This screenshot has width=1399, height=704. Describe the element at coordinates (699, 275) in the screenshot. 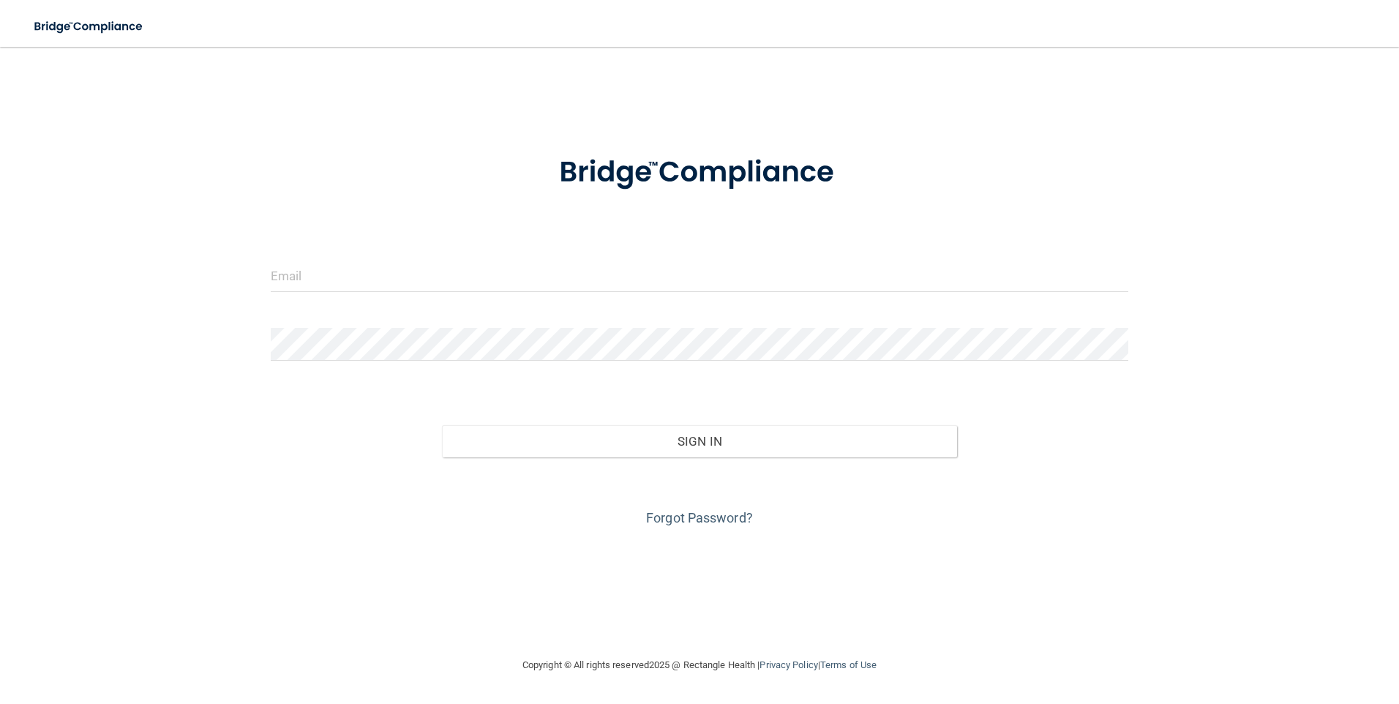

I see `input: Email` at that location.